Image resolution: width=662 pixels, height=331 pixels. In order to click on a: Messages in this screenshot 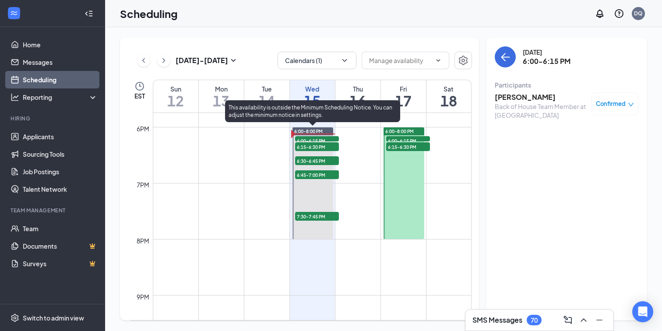, I will do `click(60, 62)`.